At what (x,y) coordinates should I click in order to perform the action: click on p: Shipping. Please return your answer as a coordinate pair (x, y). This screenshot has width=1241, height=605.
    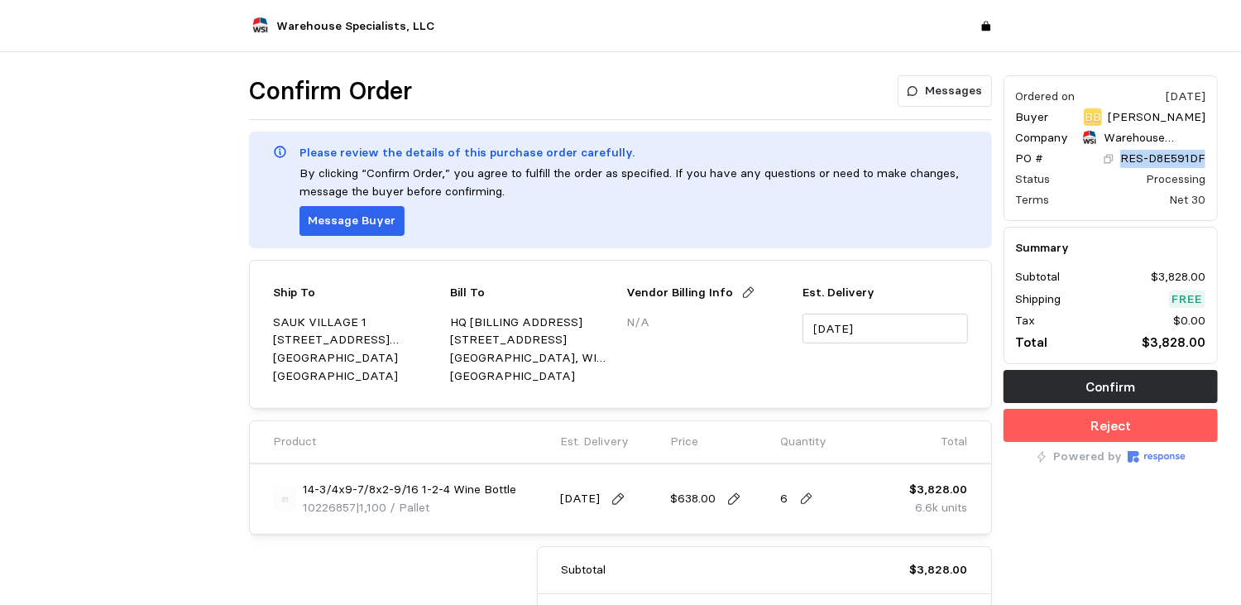
    Looking at the image, I should click on (1038, 299).